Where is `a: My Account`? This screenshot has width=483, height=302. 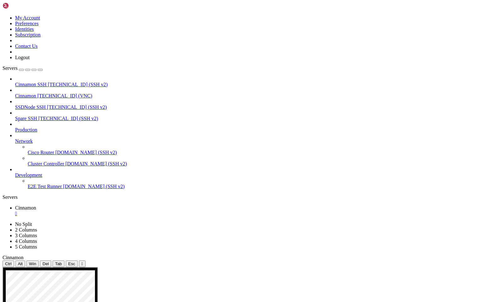 a: My Account is located at coordinates (28, 18).